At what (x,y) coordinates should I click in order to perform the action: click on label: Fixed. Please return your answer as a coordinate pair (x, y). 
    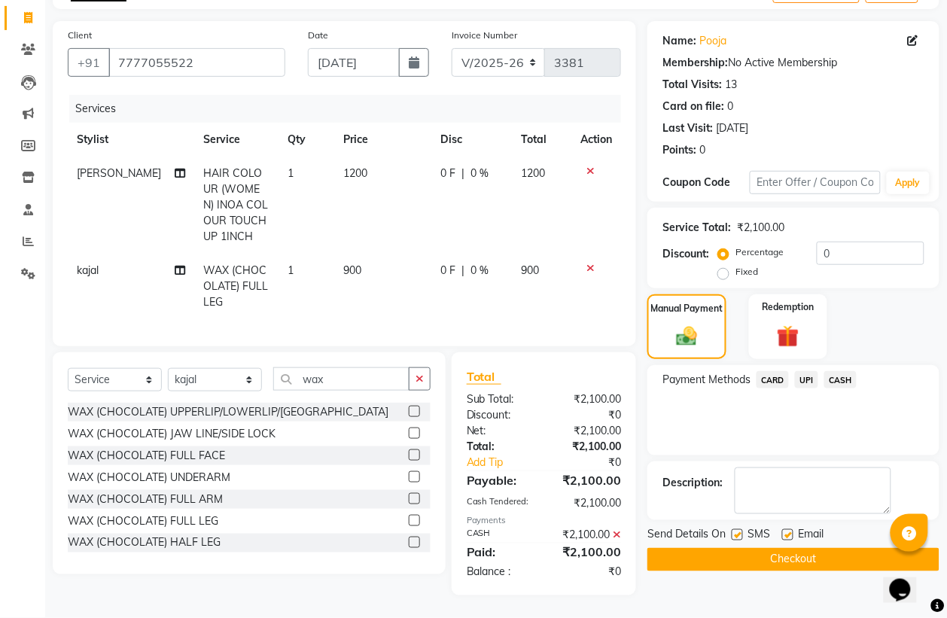
    Looking at the image, I should click on (746, 272).